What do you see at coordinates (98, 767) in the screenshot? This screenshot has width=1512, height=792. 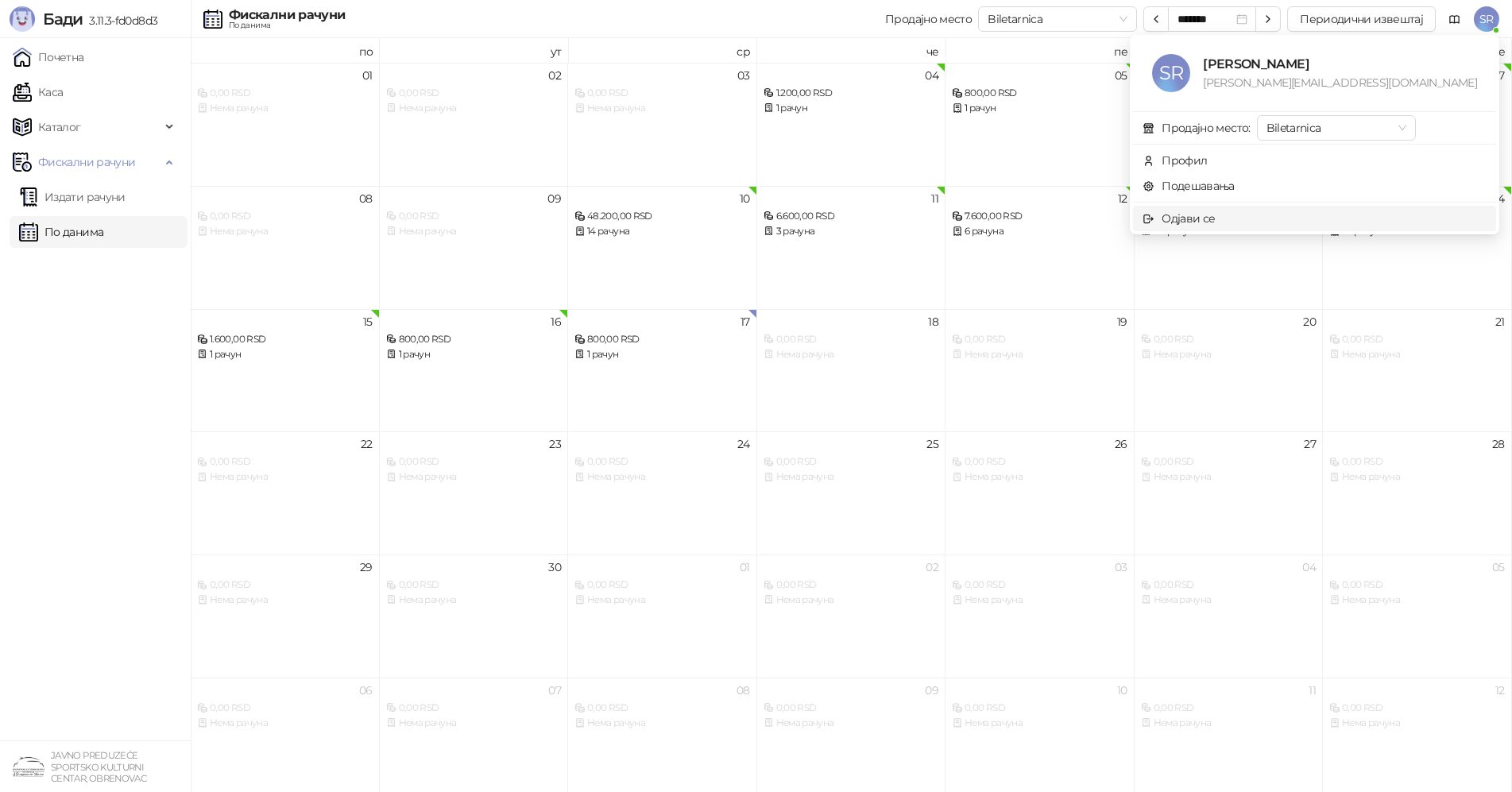 I see `small: JAVNO PREDUZEĆE SPORTSKO KULTURNI CENTAR, OBRENOVAC` at bounding box center [98, 767].